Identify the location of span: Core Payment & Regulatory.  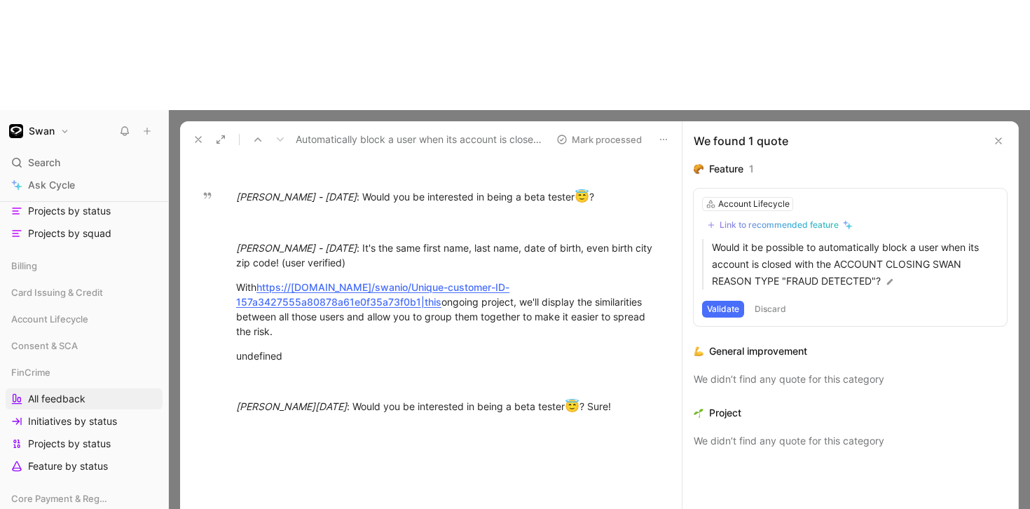
(60, 498).